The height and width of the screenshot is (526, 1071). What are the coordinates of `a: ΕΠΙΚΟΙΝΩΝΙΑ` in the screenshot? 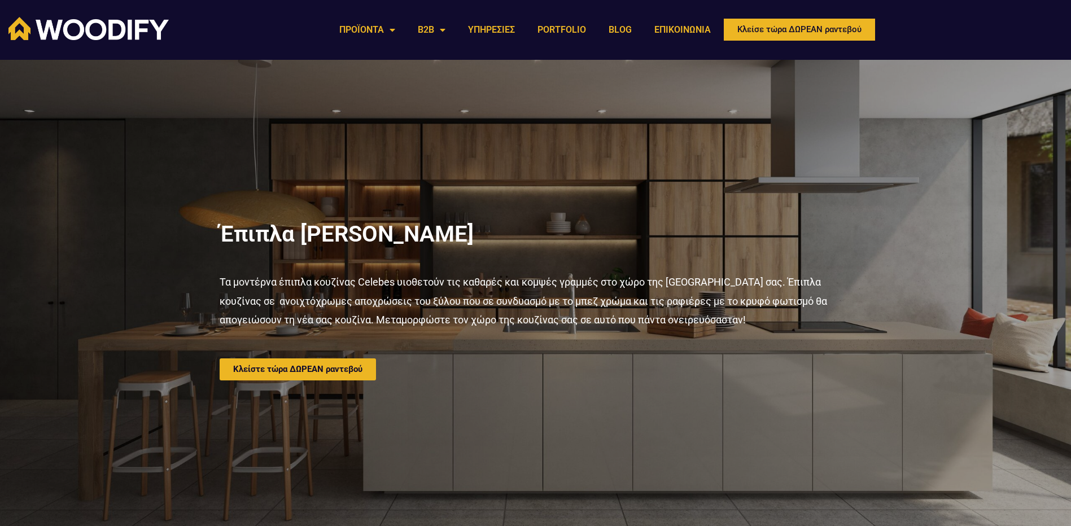 It's located at (683, 30).